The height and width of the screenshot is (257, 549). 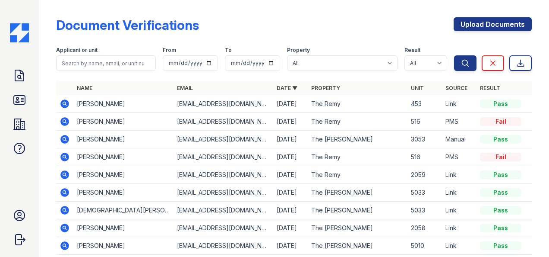 I want to click on td: 453, so click(x=425, y=104).